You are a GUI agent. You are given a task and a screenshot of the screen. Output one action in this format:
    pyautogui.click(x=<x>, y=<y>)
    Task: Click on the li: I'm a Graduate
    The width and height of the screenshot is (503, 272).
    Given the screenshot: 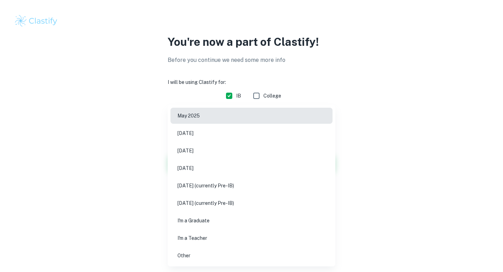 What is the action you would take?
    pyautogui.click(x=252, y=221)
    